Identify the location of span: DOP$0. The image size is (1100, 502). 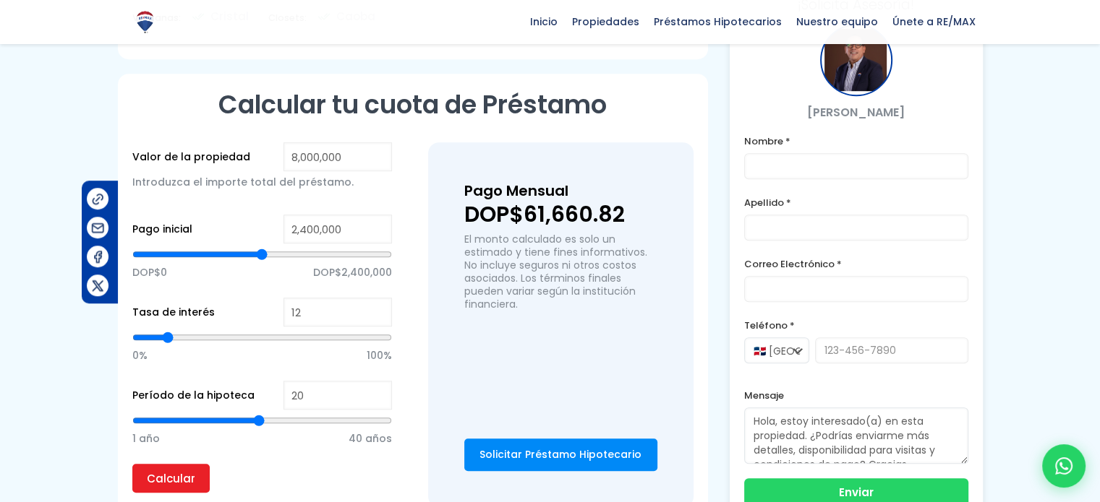
(150, 273).